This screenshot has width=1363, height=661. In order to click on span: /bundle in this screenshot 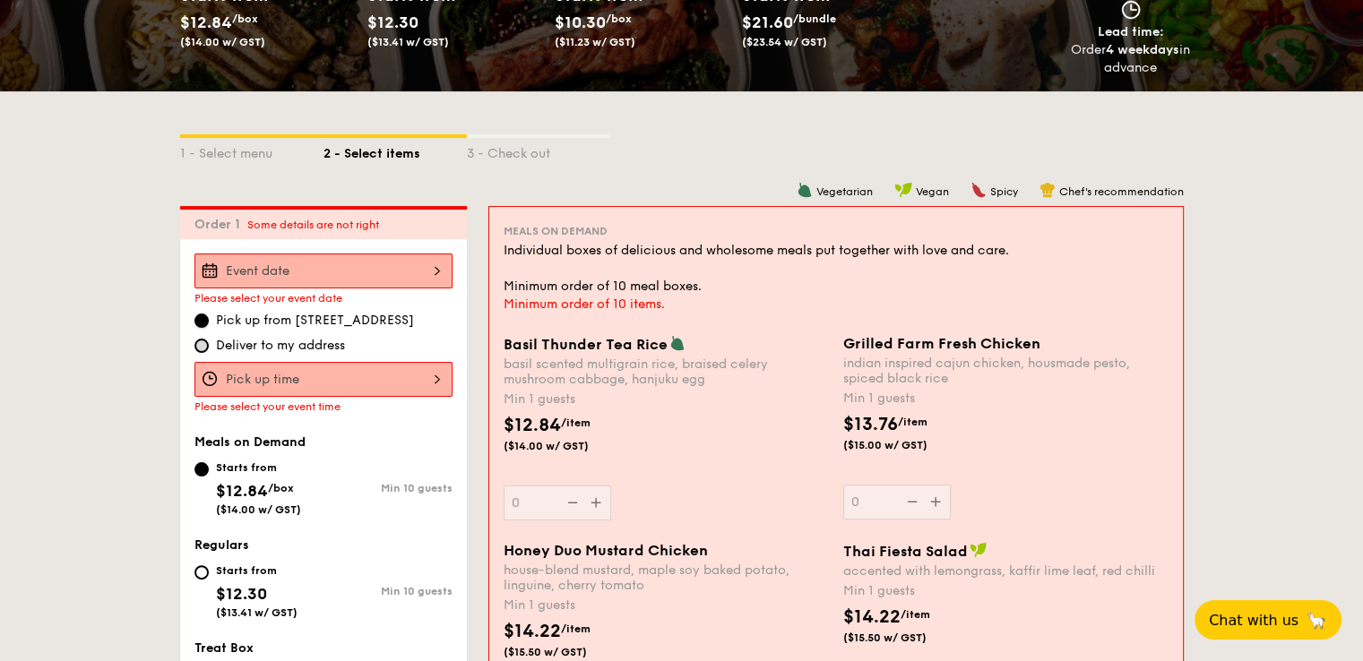, I will do `click(814, 19)`.